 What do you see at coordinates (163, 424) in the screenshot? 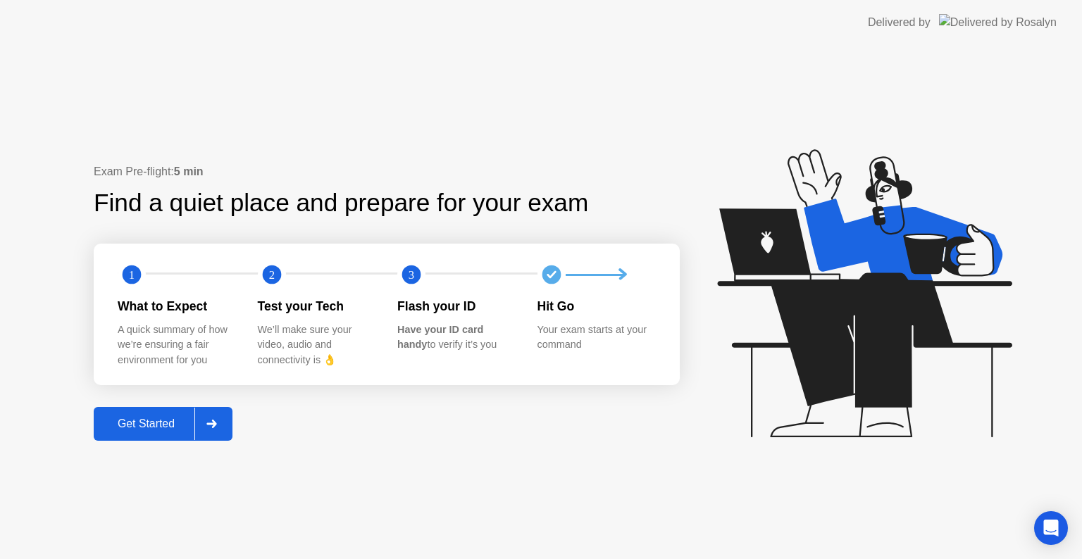
I see `button: Get Started` at bounding box center [163, 424].